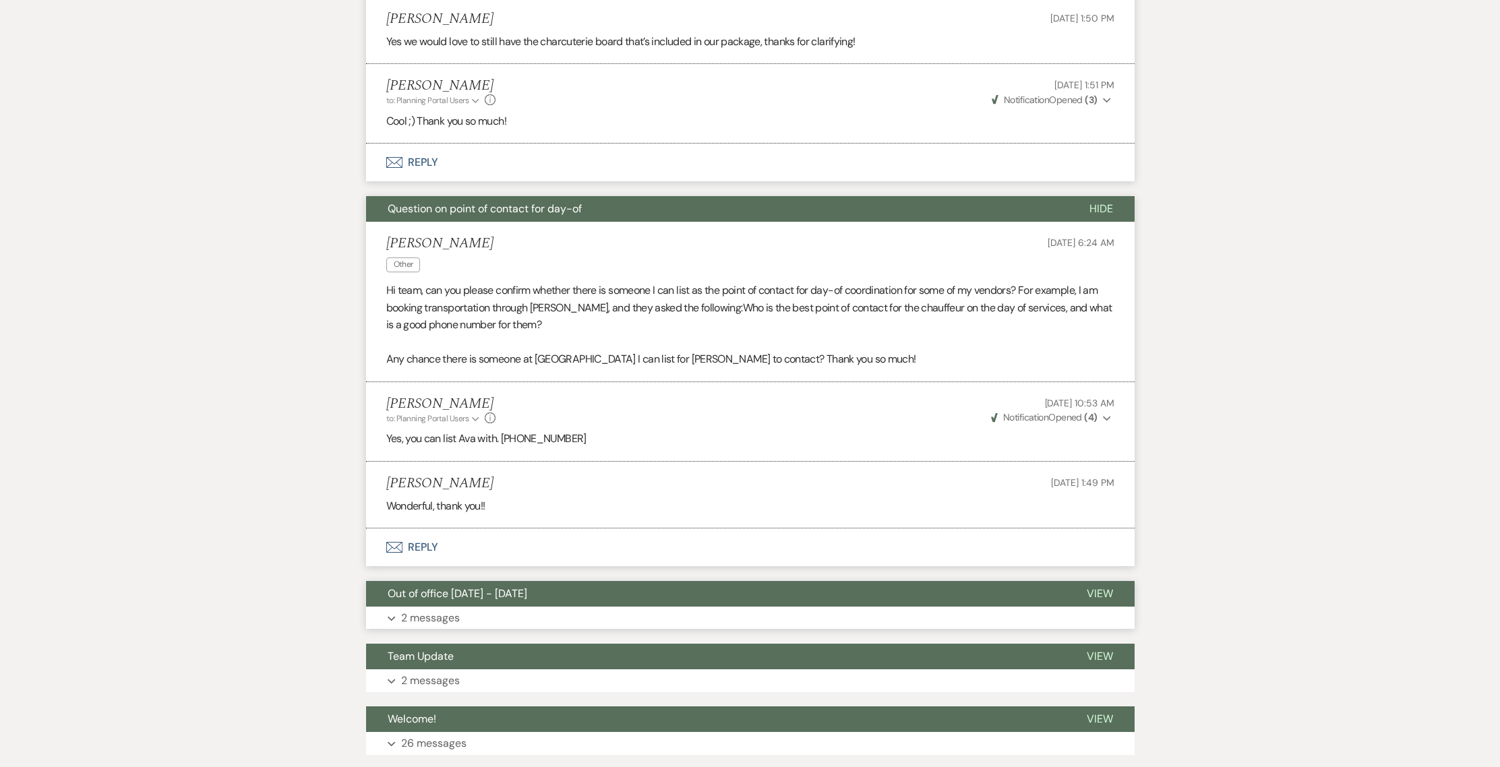  Describe the element at coordinates (1091, 100) in the screenshot. I see `strong: ( 3 )` at that location.